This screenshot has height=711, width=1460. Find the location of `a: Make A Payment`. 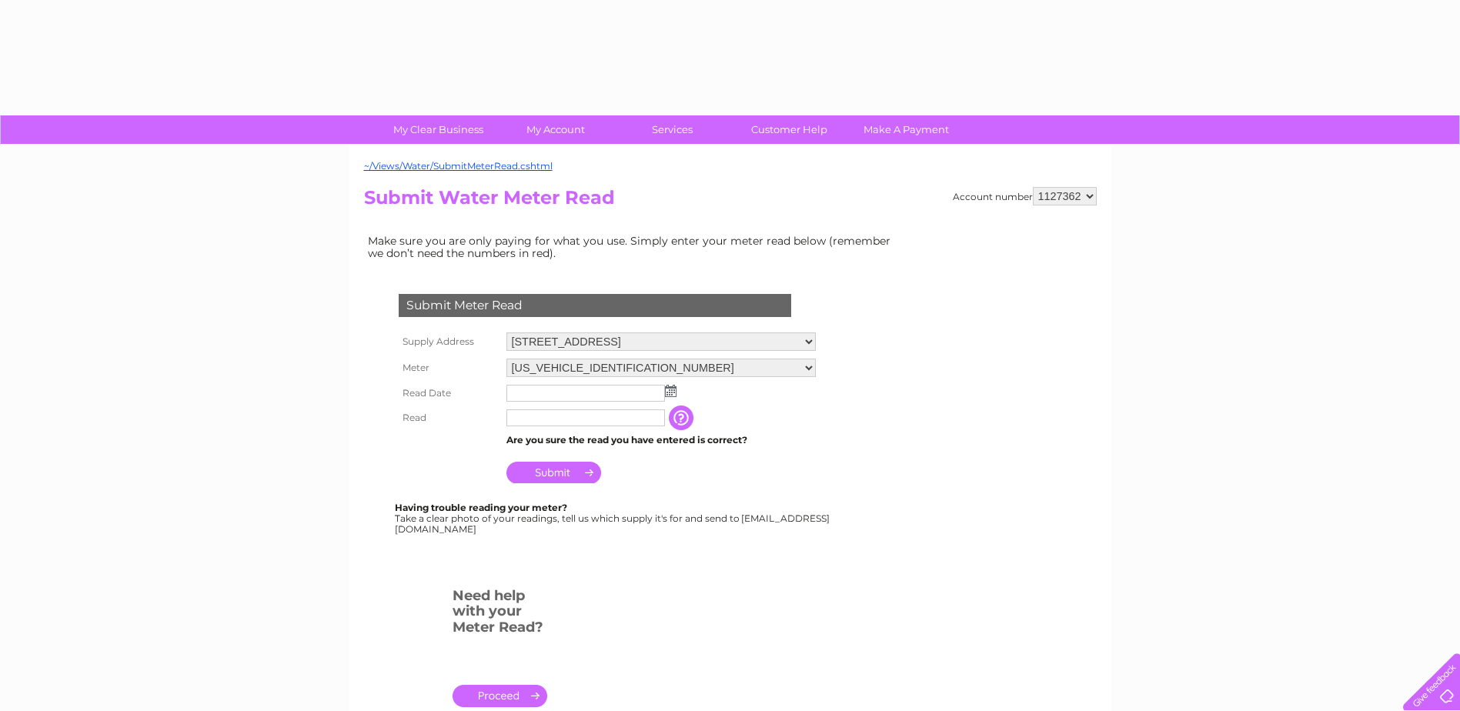

a: Make A Payment is located at coordinates (906, 129).